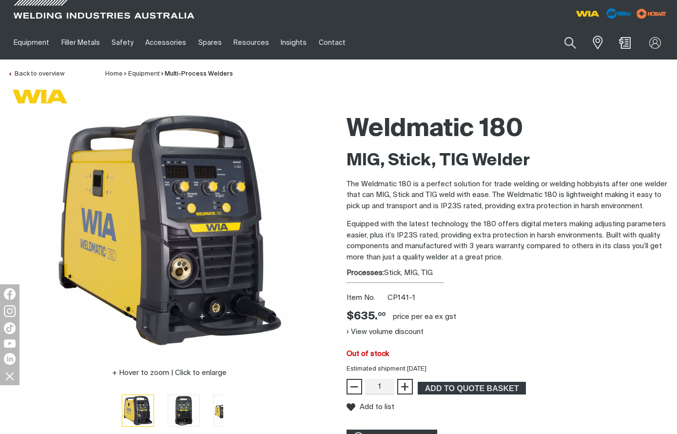  What do you see at coordinates (36, 74) in the screenshot?
I see `a: Back to overview` at bounding box center [36, 74].